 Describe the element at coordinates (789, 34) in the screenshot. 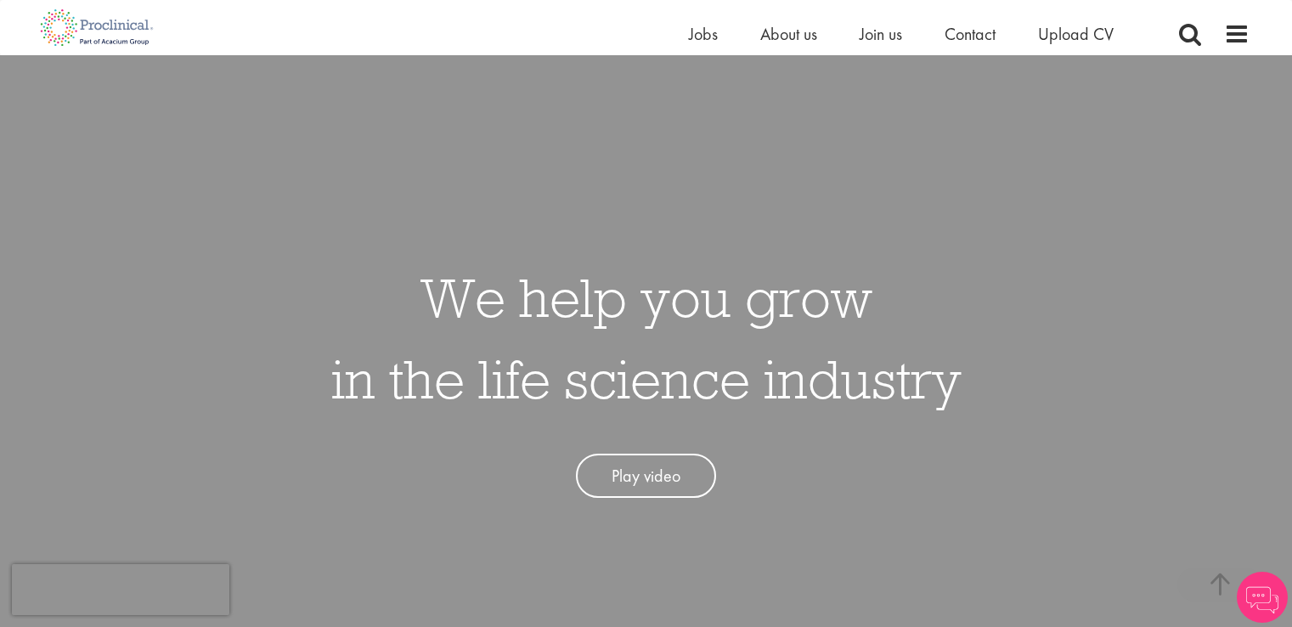

I see `span: About us` at that location.